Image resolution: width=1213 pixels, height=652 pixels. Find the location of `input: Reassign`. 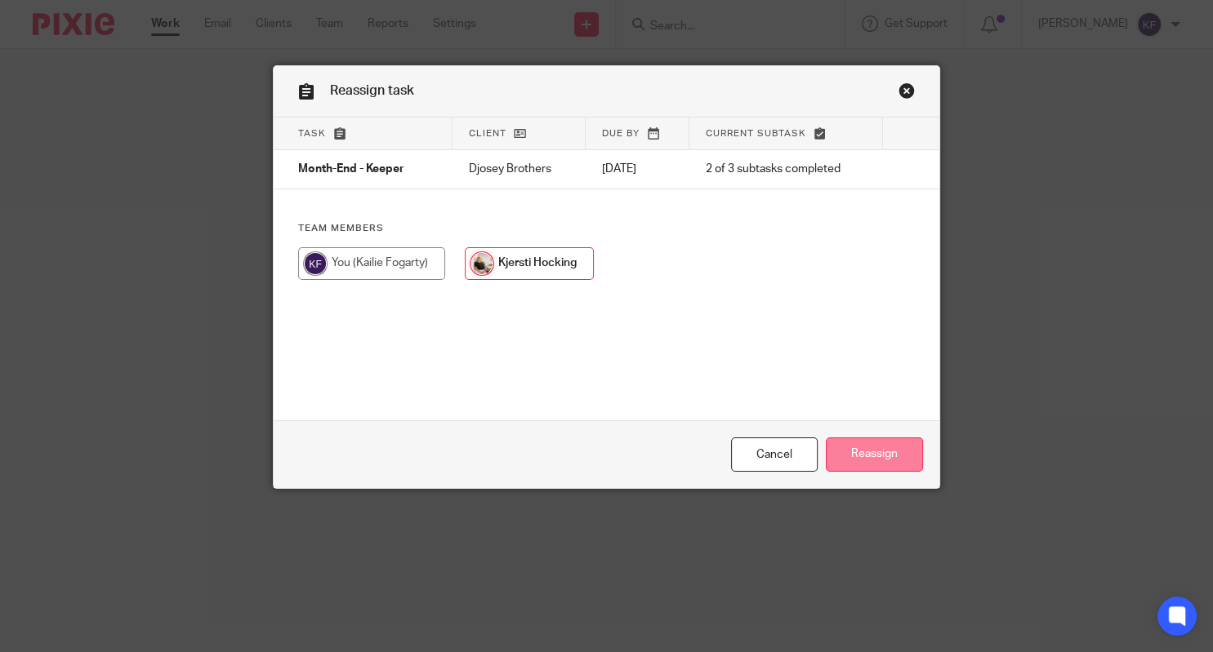

input: Reassign is located at coordinates (874, 455).